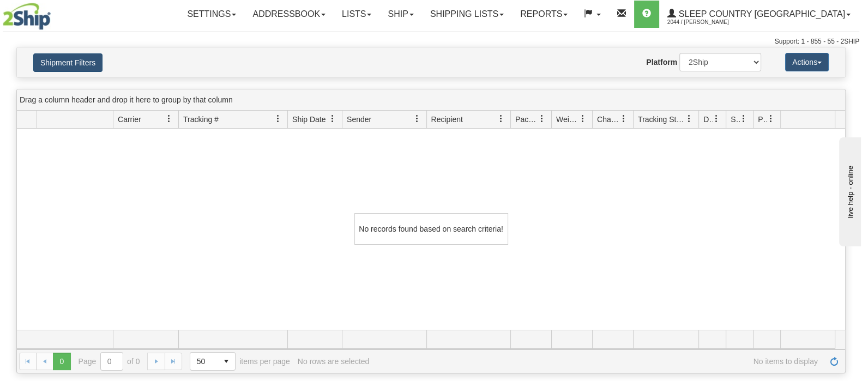 The height and width of the screenshot is (381, 862). What do you see at coordinates (213, 361) in the screenshot?
I see `span: Page sizes drop down` at bounding box center [213, 361].